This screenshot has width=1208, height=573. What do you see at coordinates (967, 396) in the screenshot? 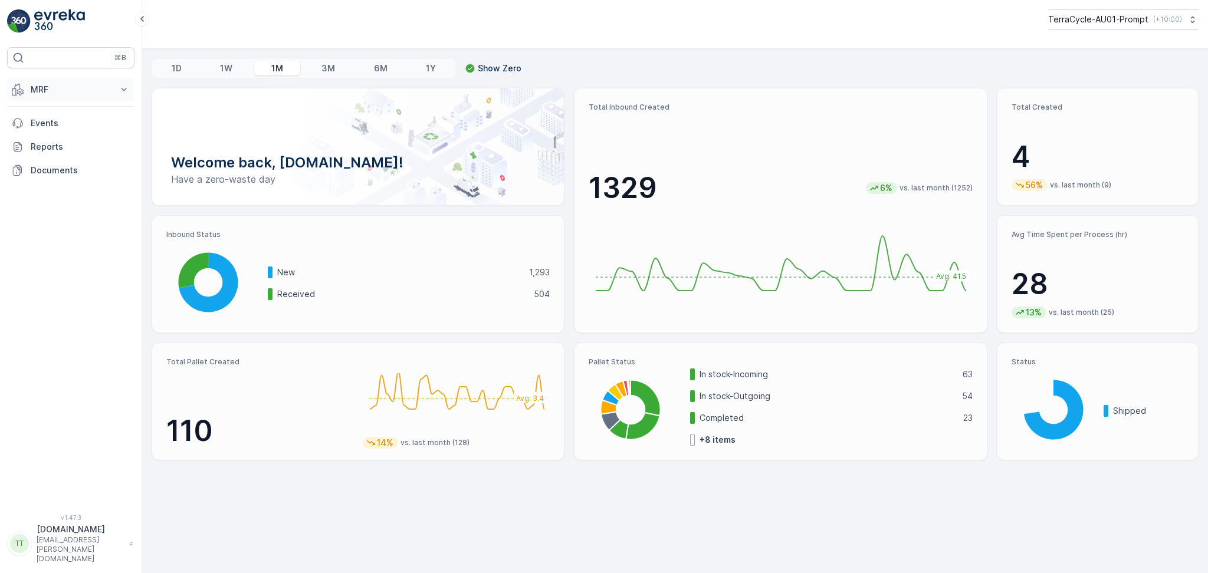
I see `p: 54` at bounding box center [967, 396].